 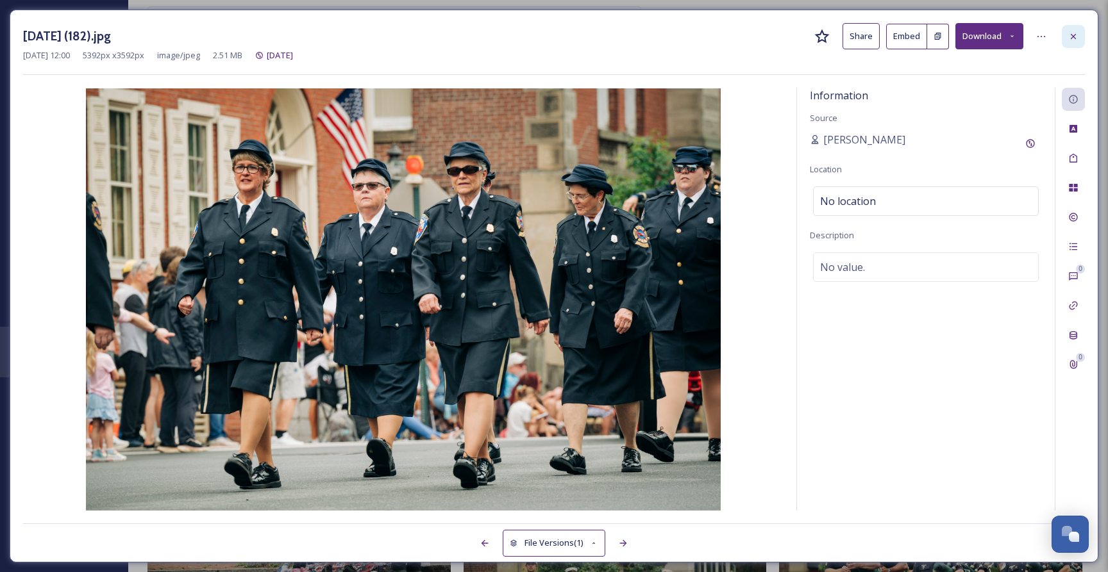 I want to click on img: Separation%20Day%202025%20(182).jpg, so click(x=403, y=299).